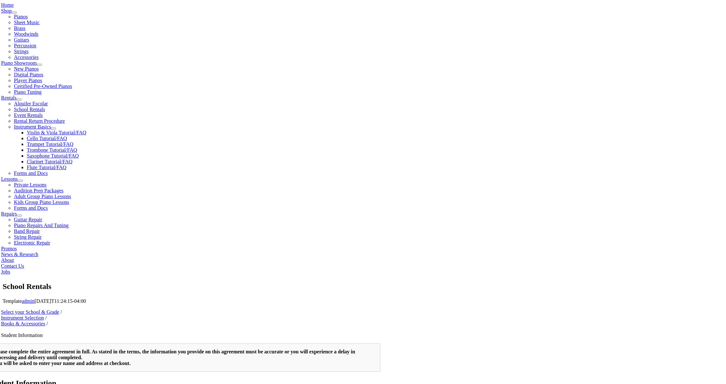 The width and height of the screenshot is (726, 384). What do you see at coordinates (9, 98) in the screenshot?
I see `a: Rentals` at bounding box center [9, 98].